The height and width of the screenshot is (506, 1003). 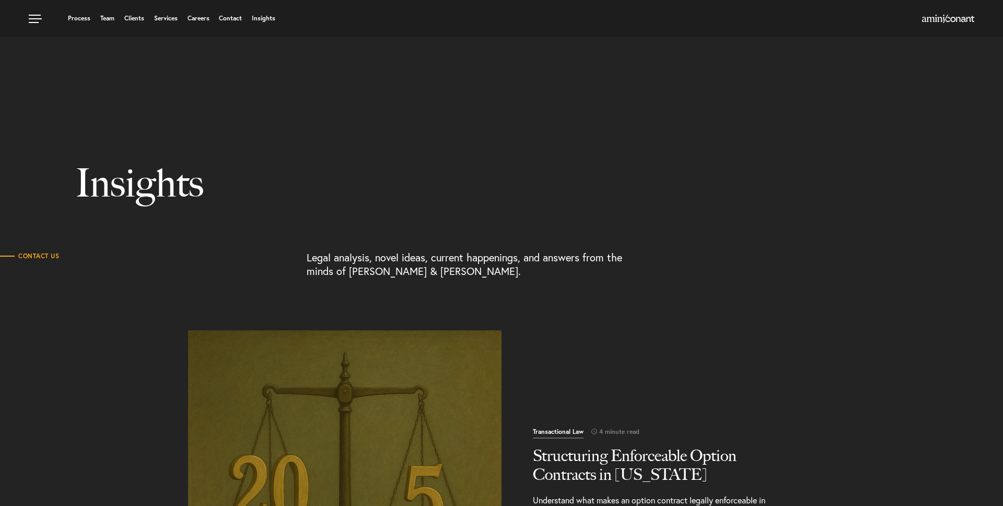 What do you see at coordinates (594, 431) in the screenshot?
I see `img: icon-time-light.svg` at bounding box center [594, 431].